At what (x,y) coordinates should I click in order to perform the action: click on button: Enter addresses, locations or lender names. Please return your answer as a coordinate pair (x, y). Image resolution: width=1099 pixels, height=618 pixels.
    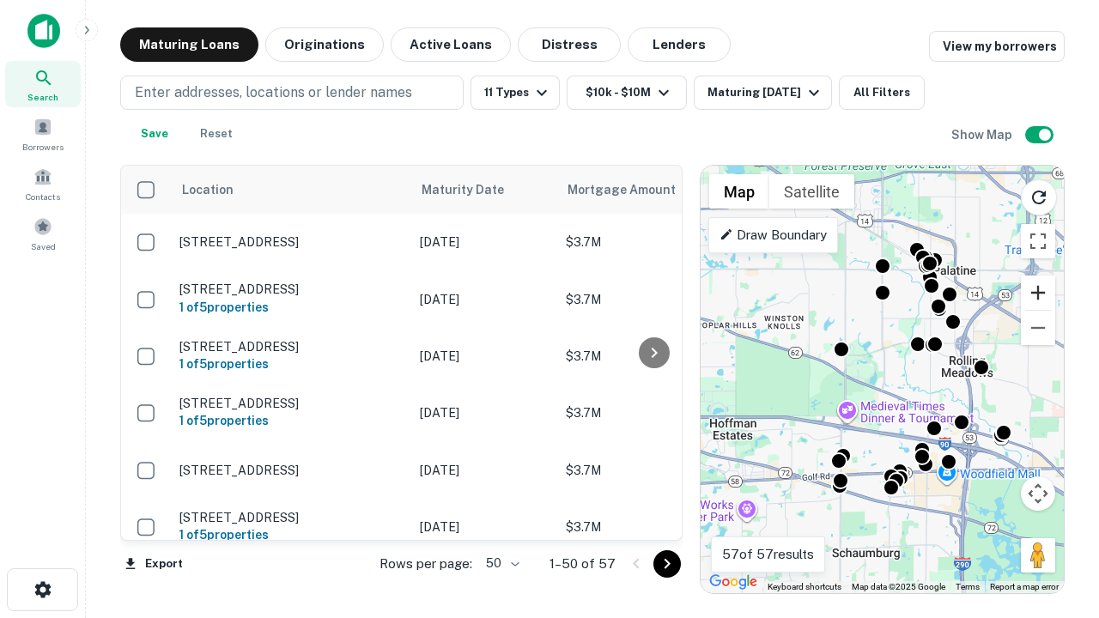
    Looking at the image, I should click on (292, 93).